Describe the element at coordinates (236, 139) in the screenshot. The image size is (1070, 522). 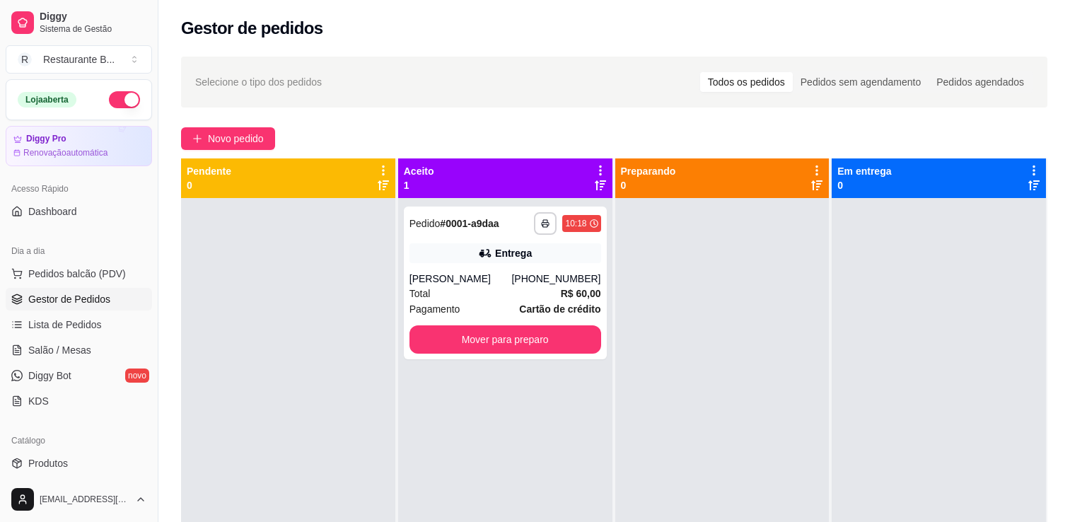
I see `span: Novo pedido` at that location.